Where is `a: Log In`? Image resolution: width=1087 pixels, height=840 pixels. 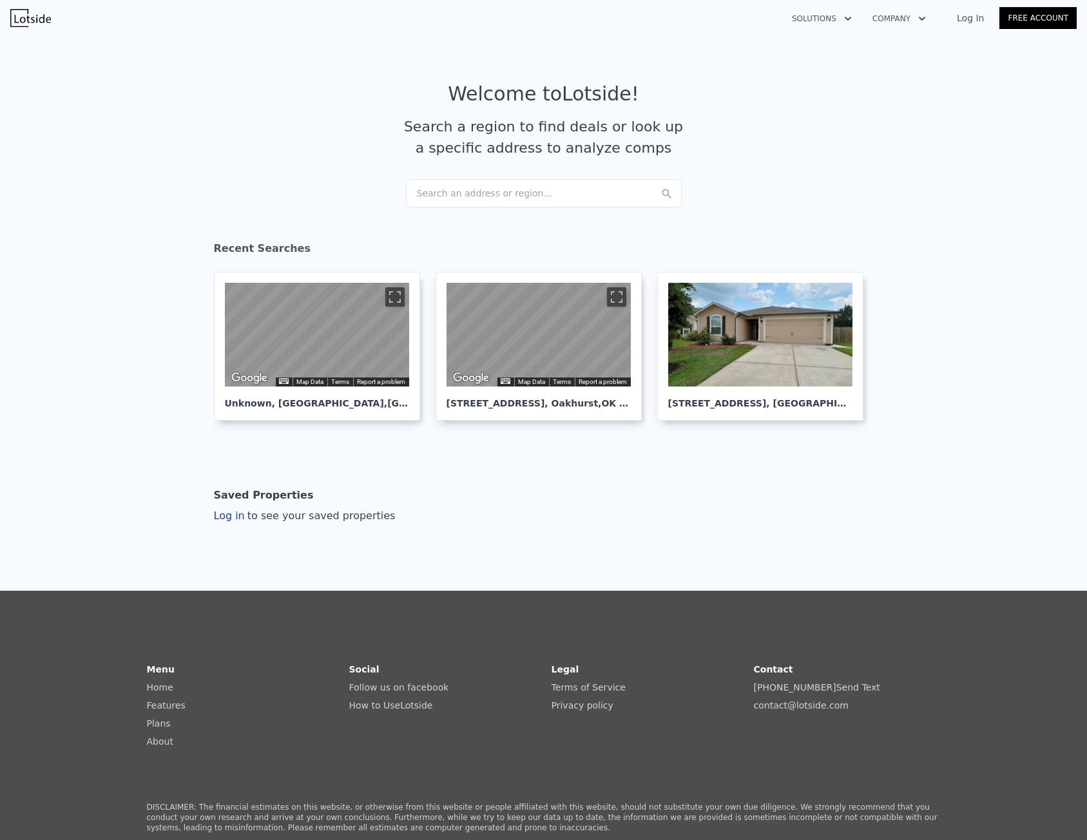 a: Log In is located at coordinates (970, 18).